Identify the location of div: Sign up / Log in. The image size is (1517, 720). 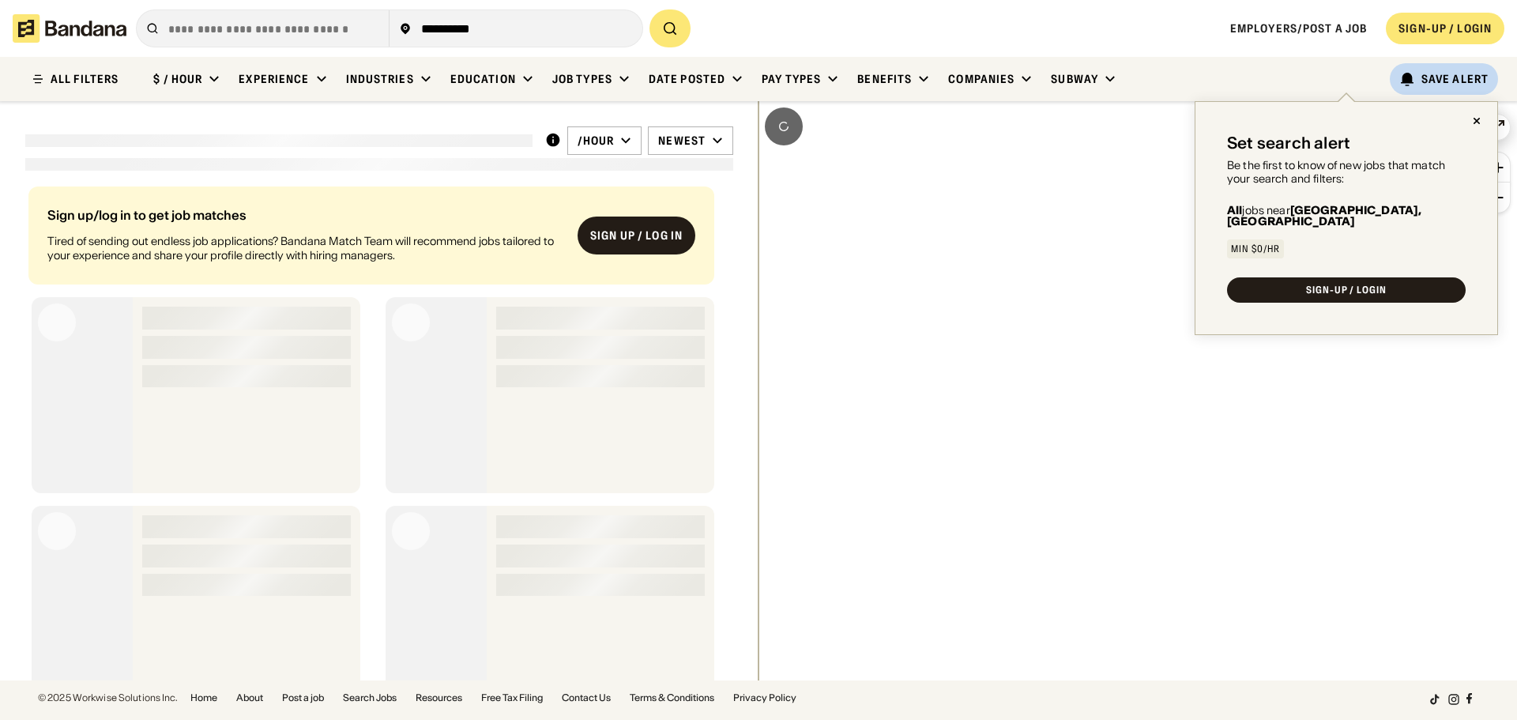
(636, 235).